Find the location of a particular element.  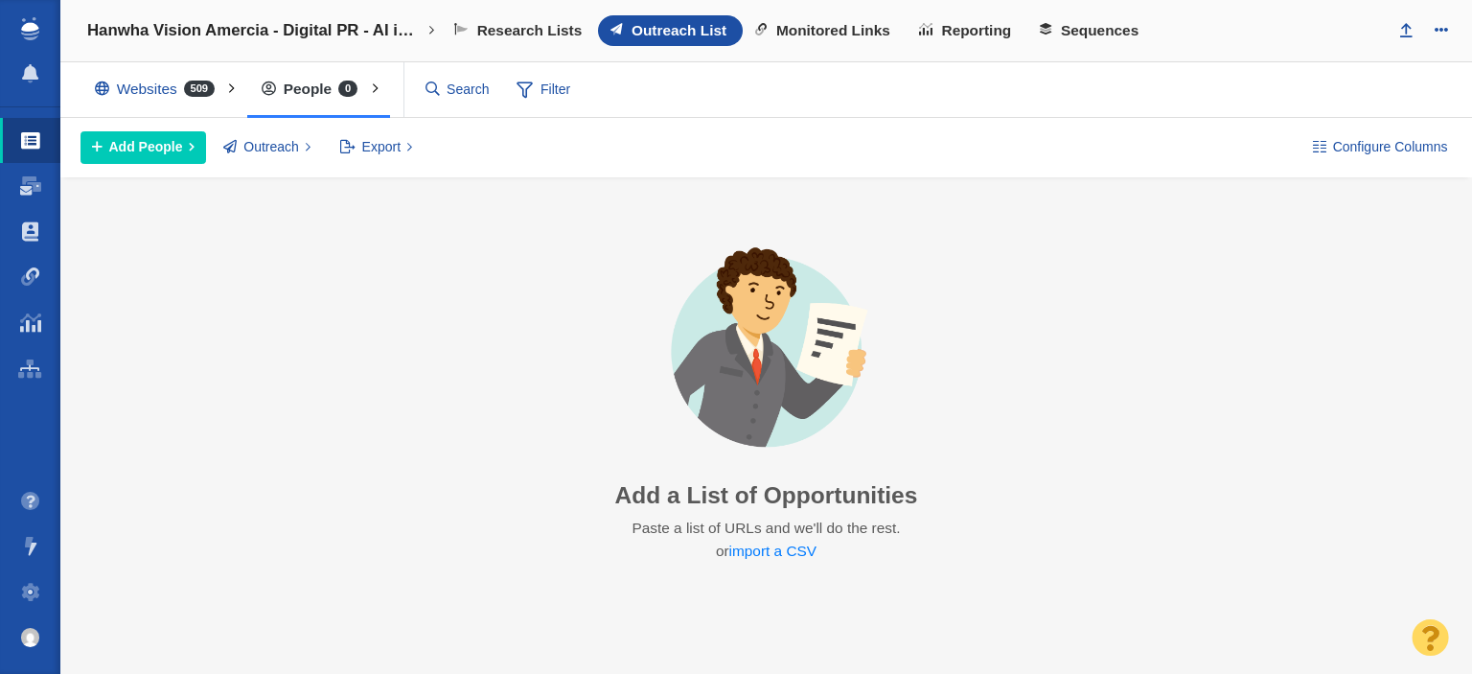

span: Monitored Links is located at coordinates (833, 31).